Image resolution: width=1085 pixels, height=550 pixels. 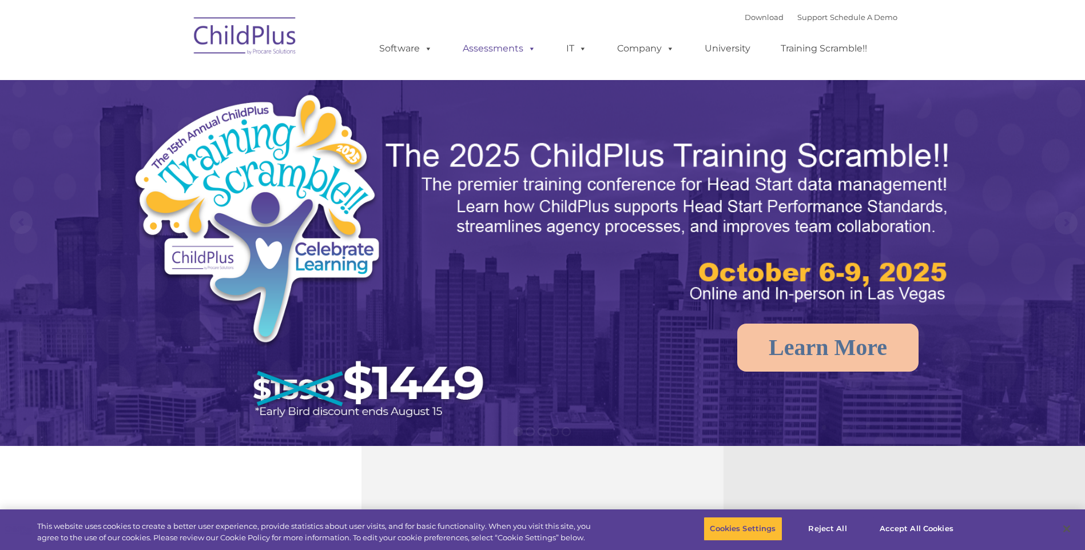 I want to click on a: Learn More, so click(x=827, y=348).